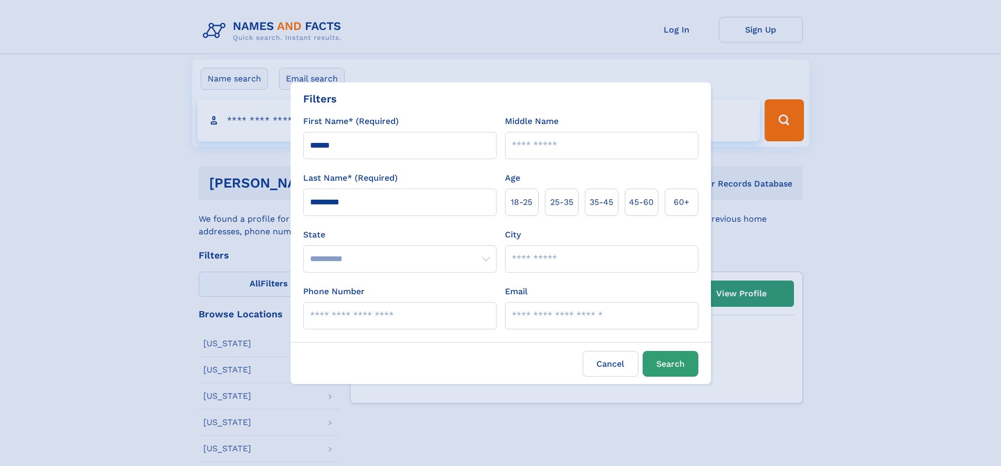 This screenshot has width=1001, height=466. What do you see at coordinates (513, 235) in the screenshot?
I see `label: City` at bounding box center [513, 235].